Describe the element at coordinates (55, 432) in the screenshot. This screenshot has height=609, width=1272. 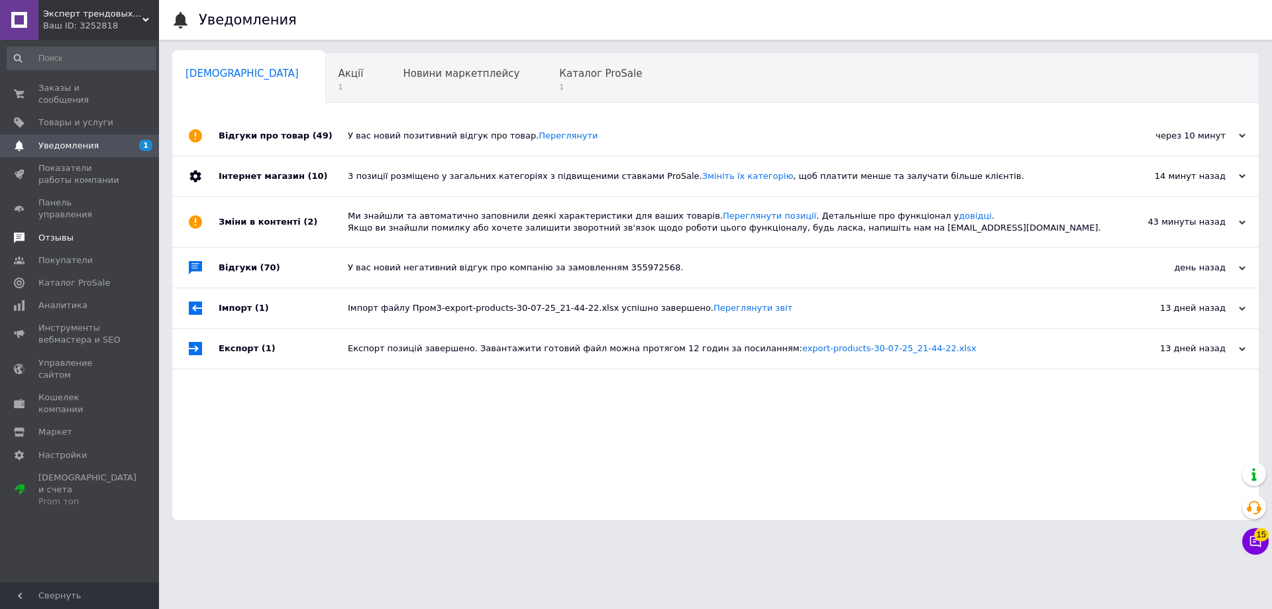
I see `span: Маркет` at that location.